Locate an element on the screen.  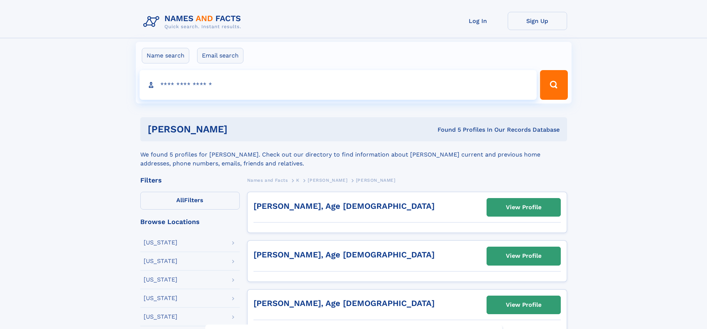
a: K is located at coordinates (298, 180).